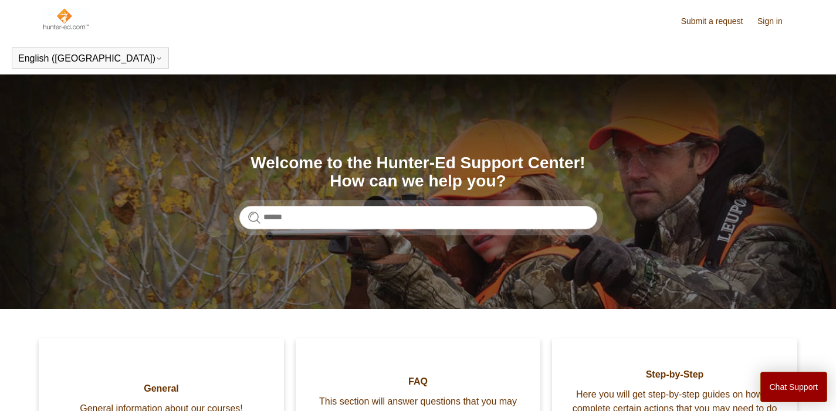  What do you see at coordinates (775, 21) in the screenshot?
I see `a: Sign in` at bounding box center [775, 21].